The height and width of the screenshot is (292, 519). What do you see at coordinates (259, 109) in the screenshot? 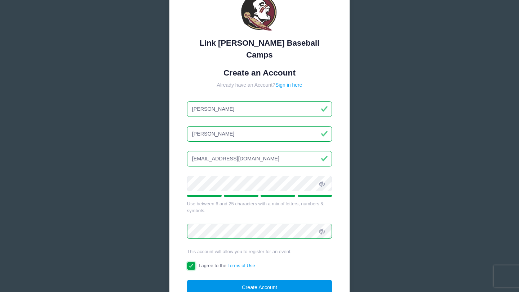
I see `input: First Name` at bounding box center [259, 109].